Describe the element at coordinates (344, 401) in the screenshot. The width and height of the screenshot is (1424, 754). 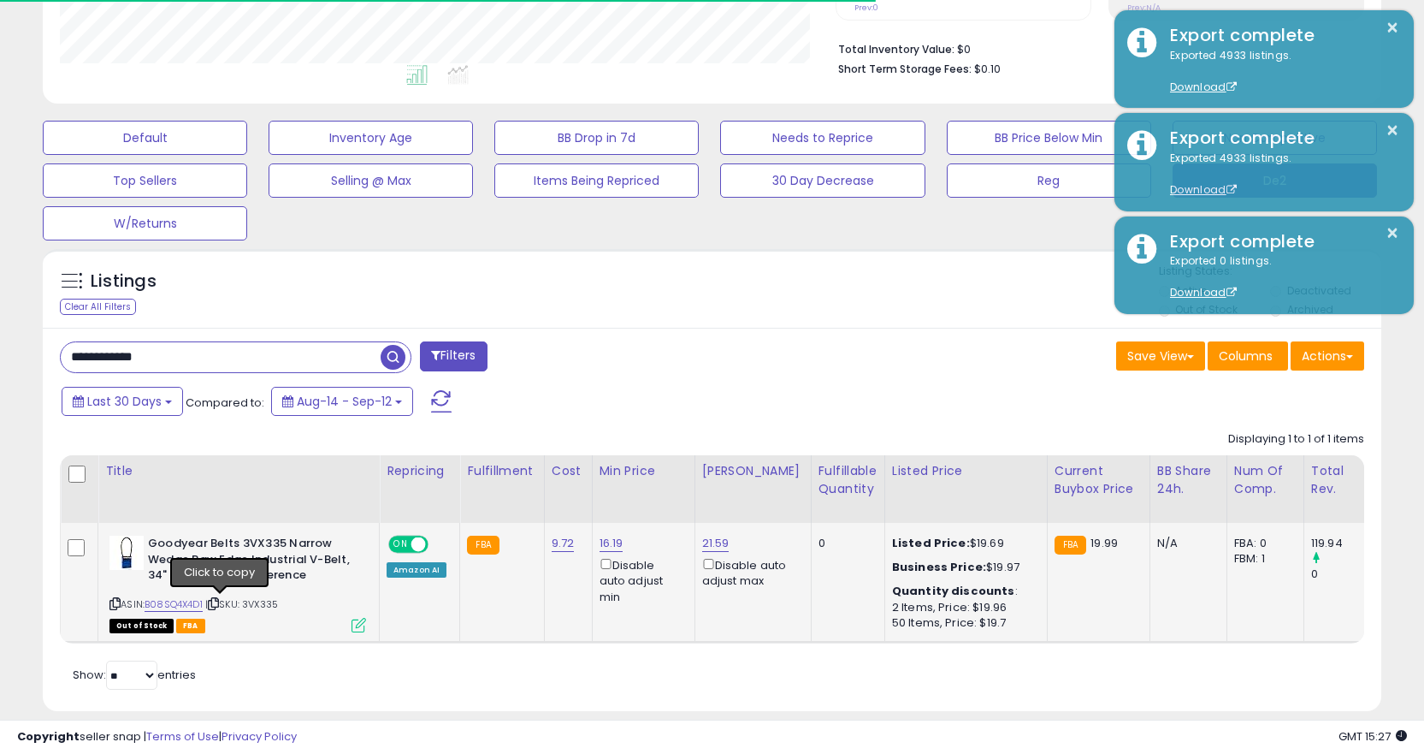
I see `span: Aug-14 - Sep-12` at that location.